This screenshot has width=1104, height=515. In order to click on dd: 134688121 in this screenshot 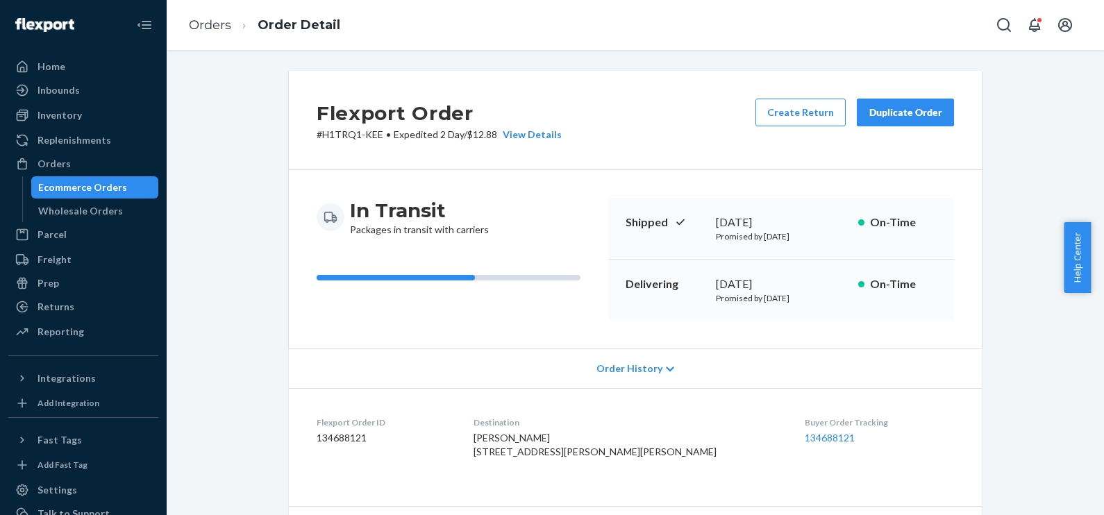, I will do `click(384, 438)`.